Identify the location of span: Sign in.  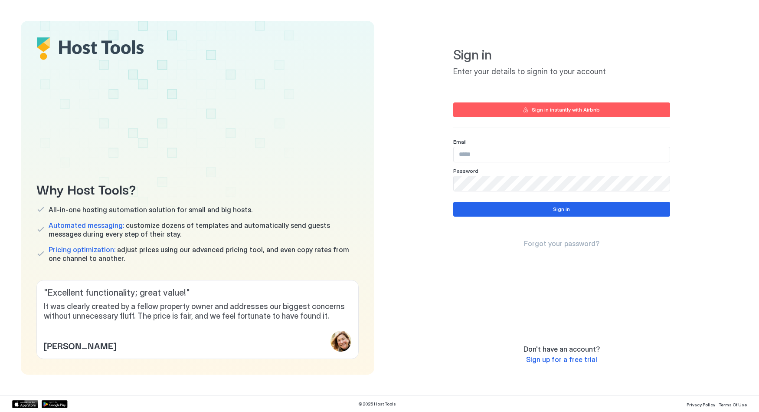
(562, 55).